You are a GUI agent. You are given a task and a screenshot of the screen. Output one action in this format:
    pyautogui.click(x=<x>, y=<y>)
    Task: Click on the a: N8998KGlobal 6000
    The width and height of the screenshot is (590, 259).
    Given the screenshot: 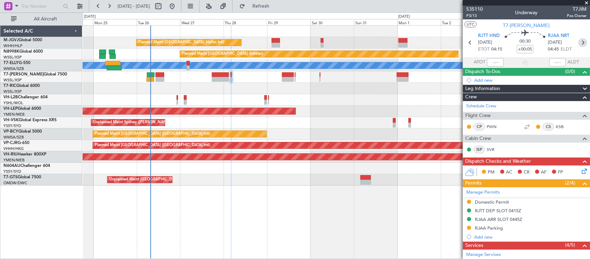 What is the action you would take?
    pyautogui.click(x=23, y=52)
    